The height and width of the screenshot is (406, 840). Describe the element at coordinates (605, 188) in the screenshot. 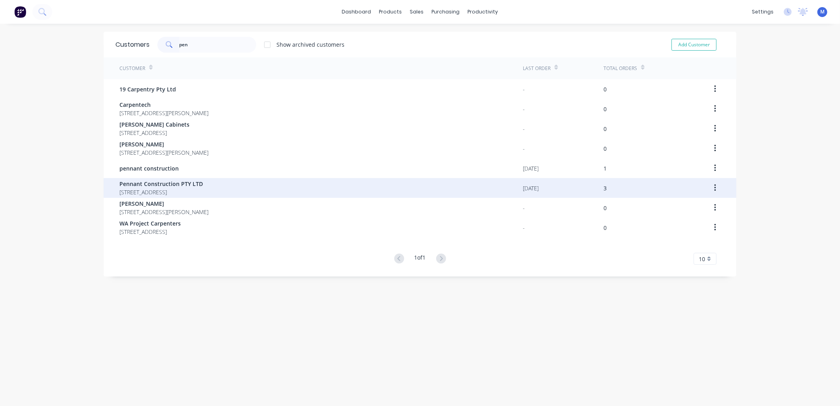

I see `div: 3` at that location.